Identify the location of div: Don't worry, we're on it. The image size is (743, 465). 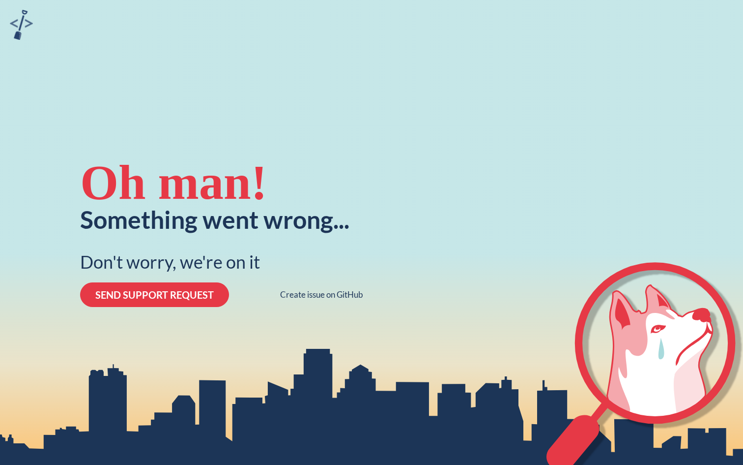
(170, 262).